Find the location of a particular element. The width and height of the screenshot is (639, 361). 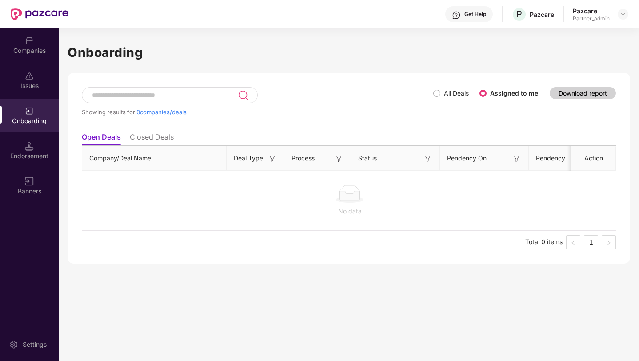

img: New Pazcare Logo is located at coordinates (40, 14).